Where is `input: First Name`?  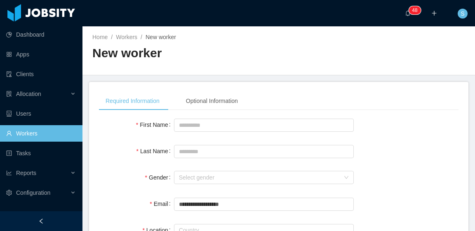
input: First Name is located at coordinates (264, 125).